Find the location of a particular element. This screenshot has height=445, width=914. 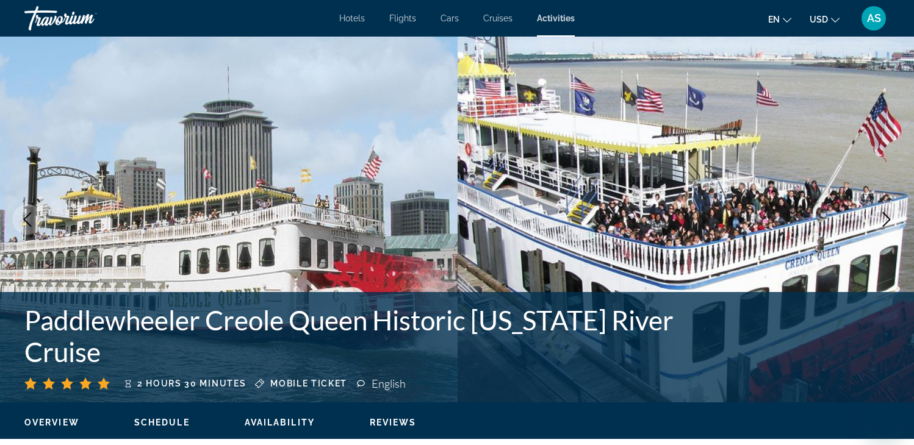

span: USD is located at coordinates (819, 20).